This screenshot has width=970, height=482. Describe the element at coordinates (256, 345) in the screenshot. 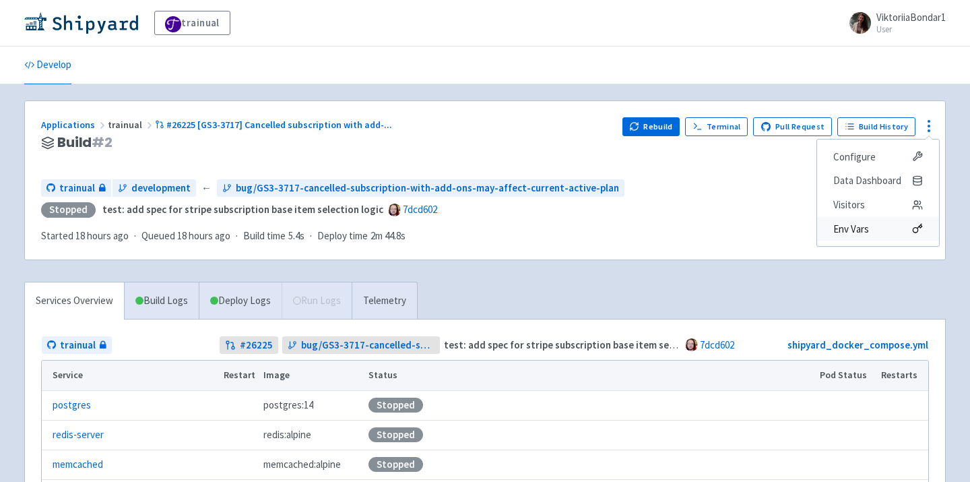

I see `strong: # 26225` at that location.